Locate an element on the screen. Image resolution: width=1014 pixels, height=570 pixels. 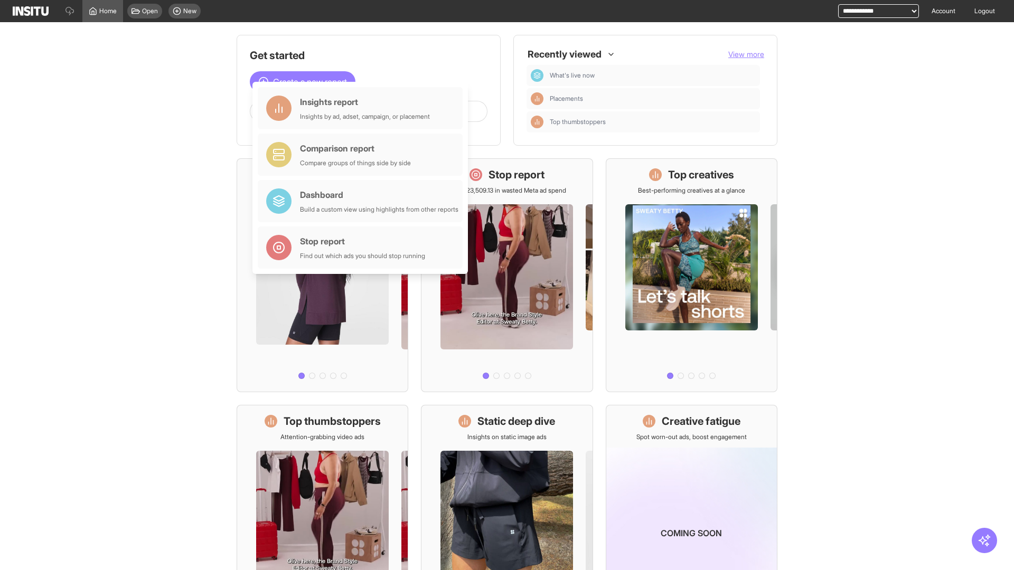
h1: Get started is located at coordinates (369, 55).